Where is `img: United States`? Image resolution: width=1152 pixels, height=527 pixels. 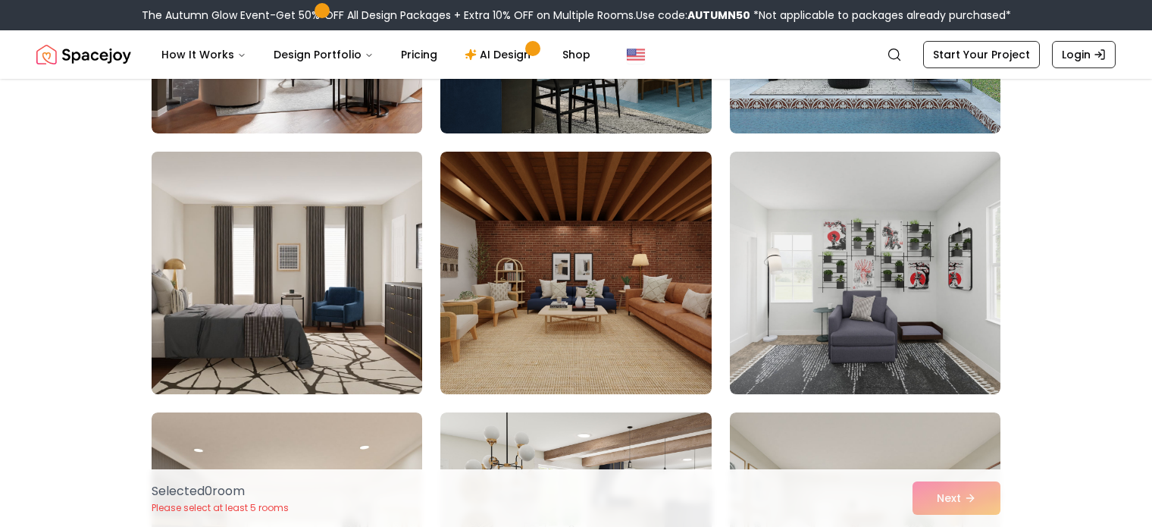 img: United States is located at coordinates (636, 55).